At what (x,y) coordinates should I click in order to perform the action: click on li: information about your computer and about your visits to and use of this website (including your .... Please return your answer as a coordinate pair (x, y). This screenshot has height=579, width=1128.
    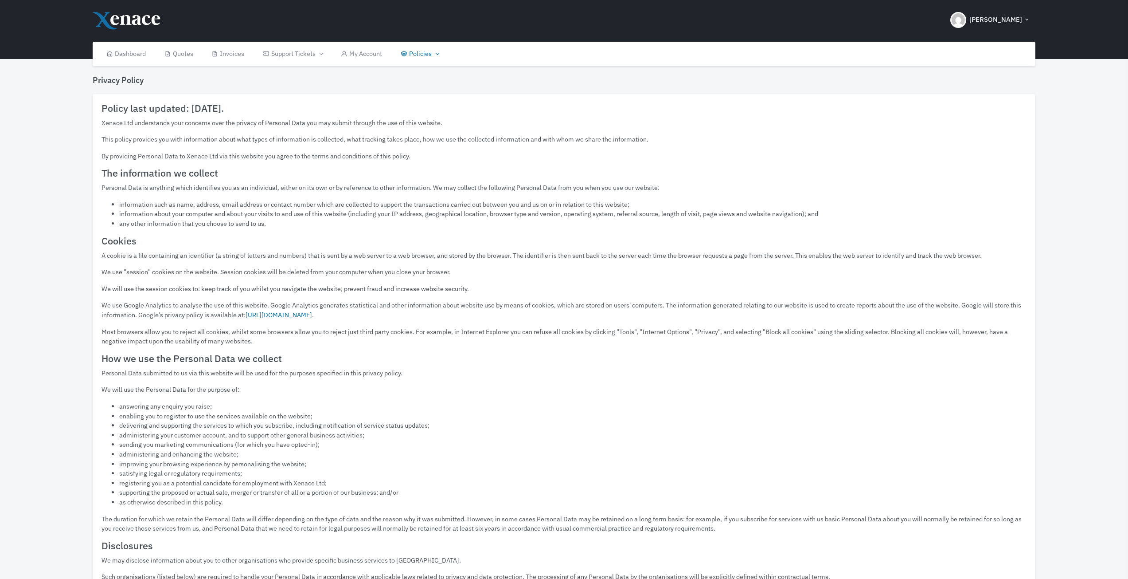
    Looking at the image, I should click on (573, 214).